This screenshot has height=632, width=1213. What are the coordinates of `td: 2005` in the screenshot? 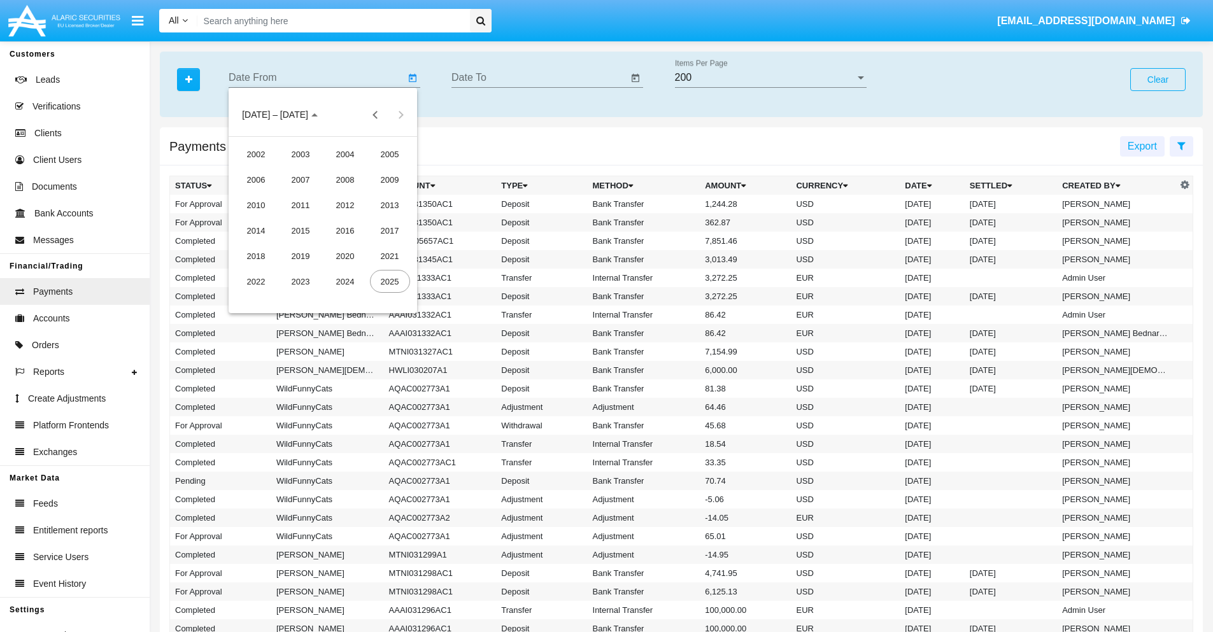 It's located at (390, 154).